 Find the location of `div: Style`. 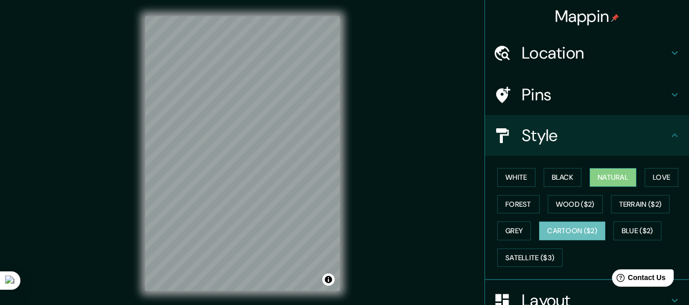

div: Style is located at coordinates (587, 136).